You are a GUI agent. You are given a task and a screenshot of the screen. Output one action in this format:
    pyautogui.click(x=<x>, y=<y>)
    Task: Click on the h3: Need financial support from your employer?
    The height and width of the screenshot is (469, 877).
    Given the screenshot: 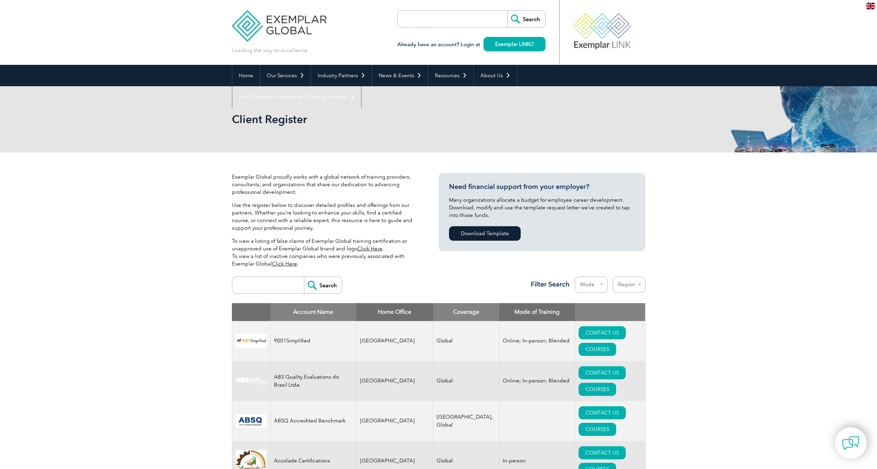 What is the action you would take?
    pyautogui.click(x=542, y=186)
    